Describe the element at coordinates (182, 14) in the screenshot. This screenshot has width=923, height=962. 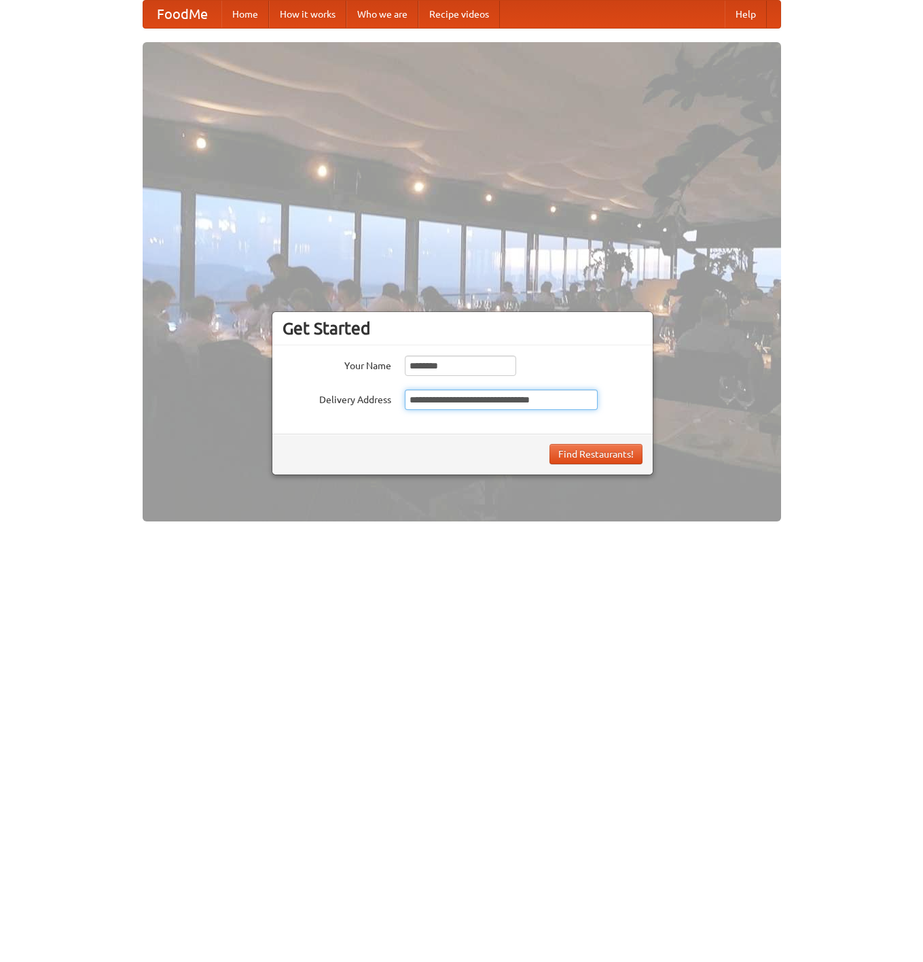
I see `a: FoodMe` at that location.